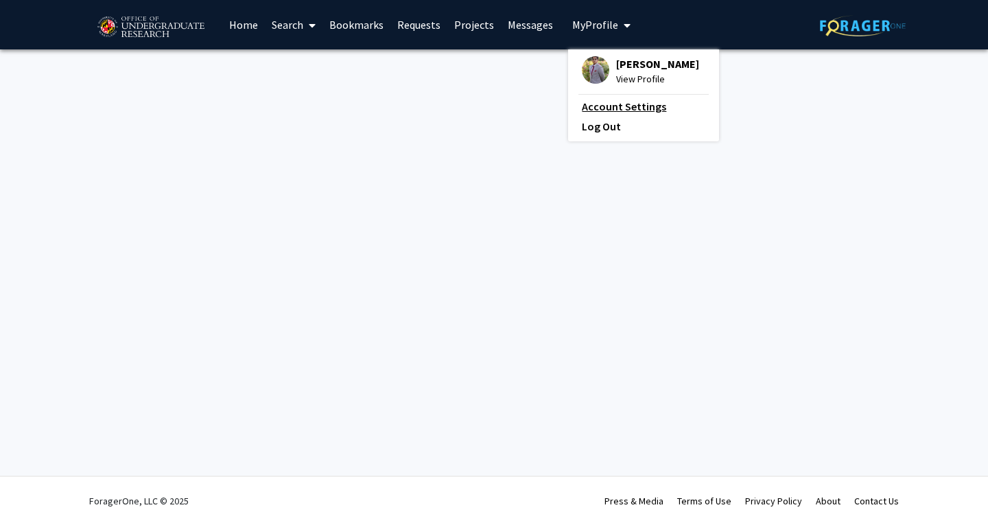  What do you see at coordinates (150, 27) in the screenshot?
I see `img: University of Maryland Logo` at bounding box center [150, 27].